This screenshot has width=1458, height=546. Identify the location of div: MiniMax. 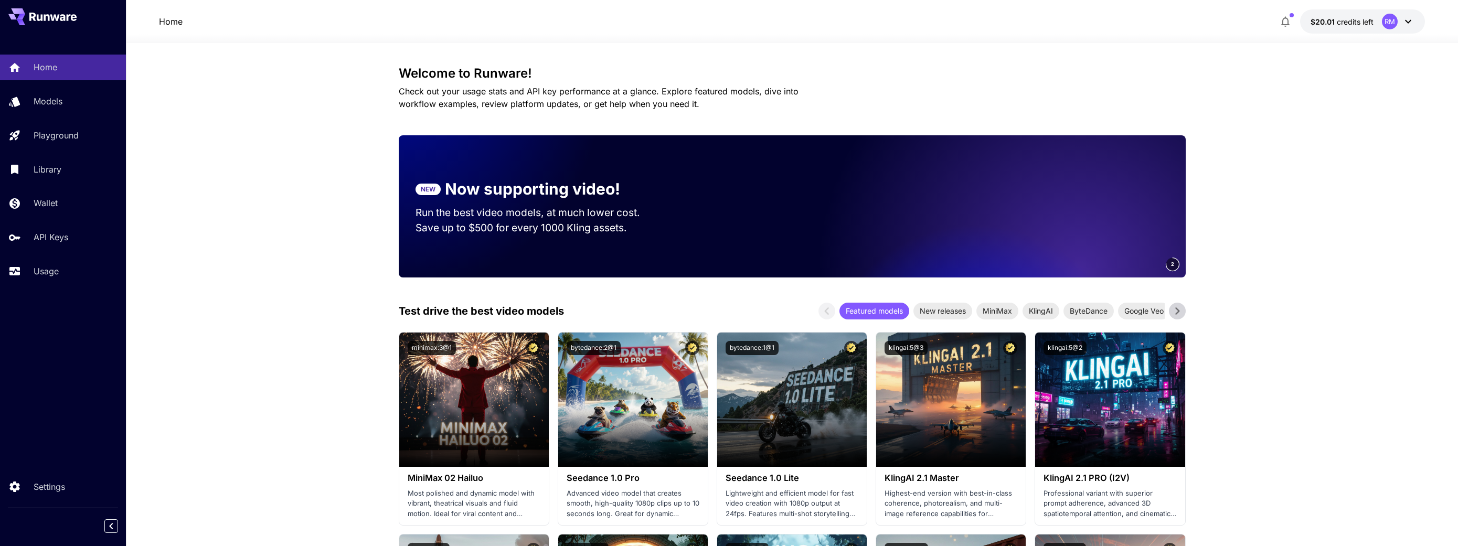
(997, 311).